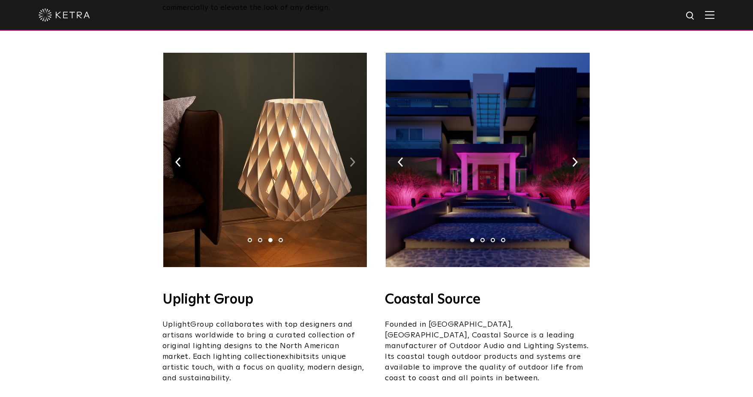 Image resolution: width=753 pixels, height=397 pixels. What do you see at coordinates (295, 357) in the screenshot?
I see `span: exhibits` at bounding box center [295, 357].